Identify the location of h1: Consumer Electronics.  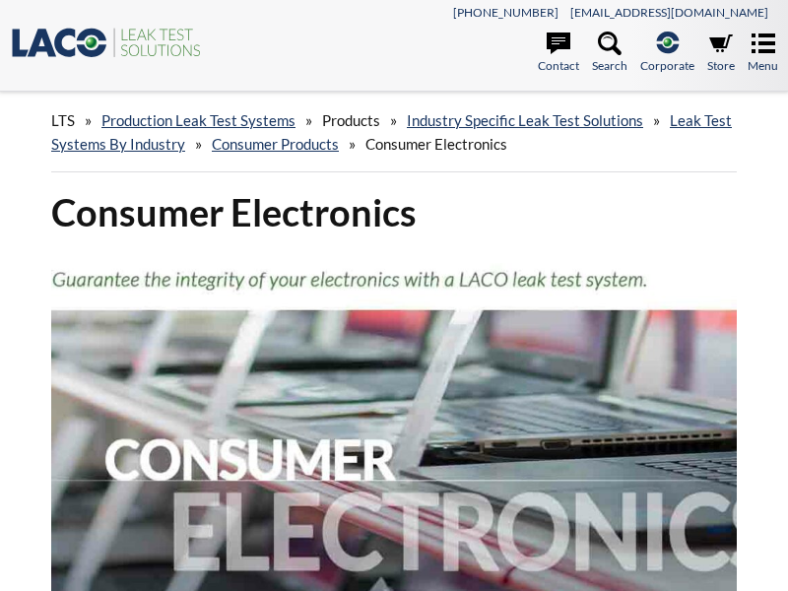
(394, 212).